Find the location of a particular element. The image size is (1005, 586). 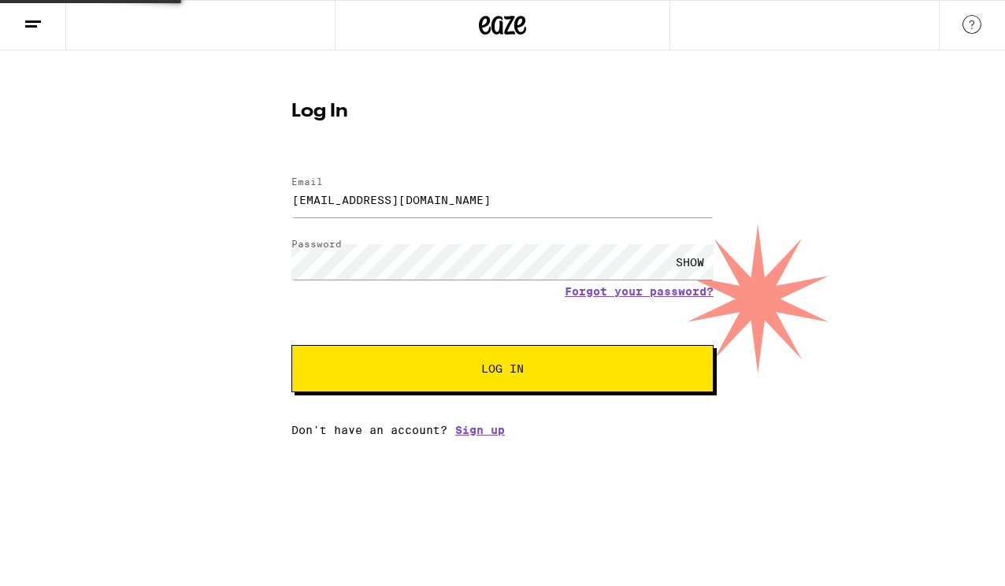

label: Email is located at coordinates (307, 181).